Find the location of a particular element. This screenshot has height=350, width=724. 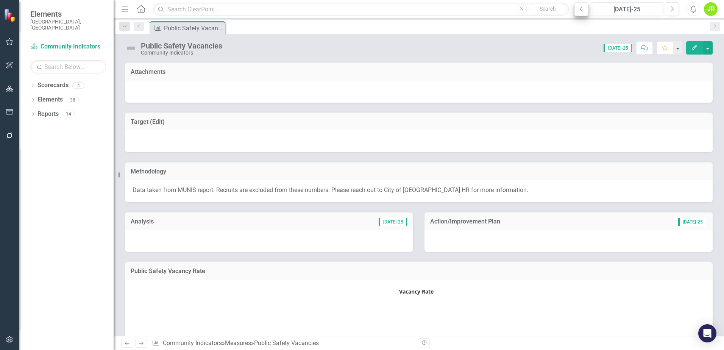

h3: Analysis is located at coordinates (192, 222).